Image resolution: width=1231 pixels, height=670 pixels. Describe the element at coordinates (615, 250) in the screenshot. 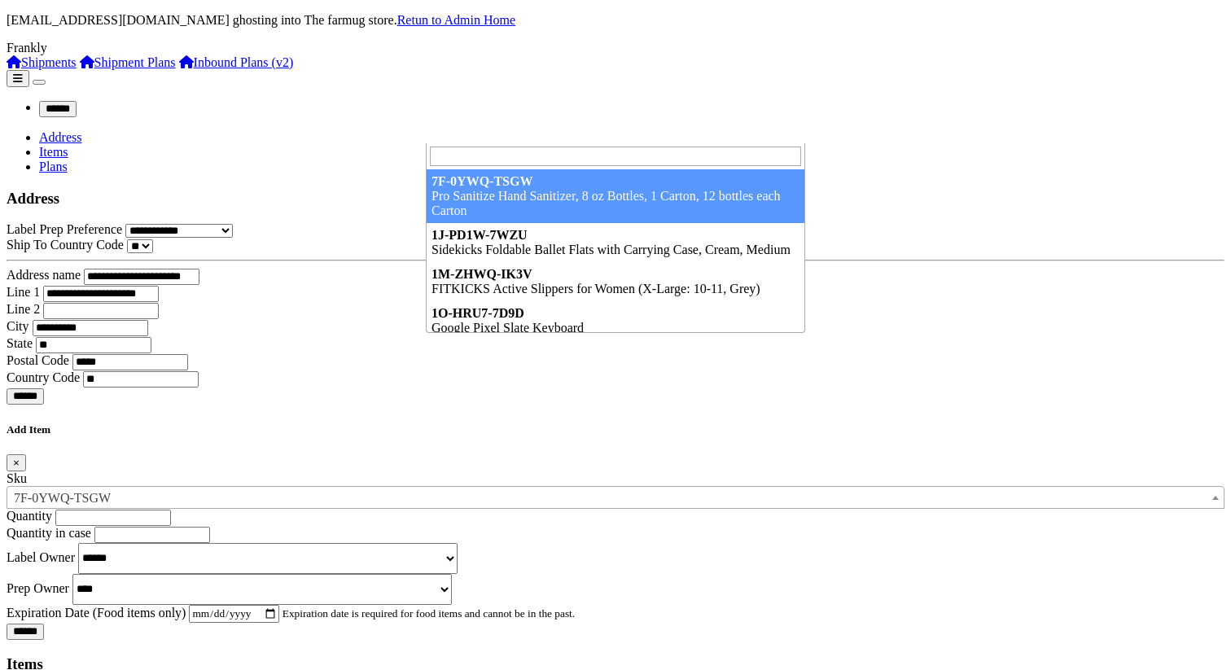

I see `div: Sidekicks Foldable Ballet Flats with Carrying Case, Cream, Medium` at that location.